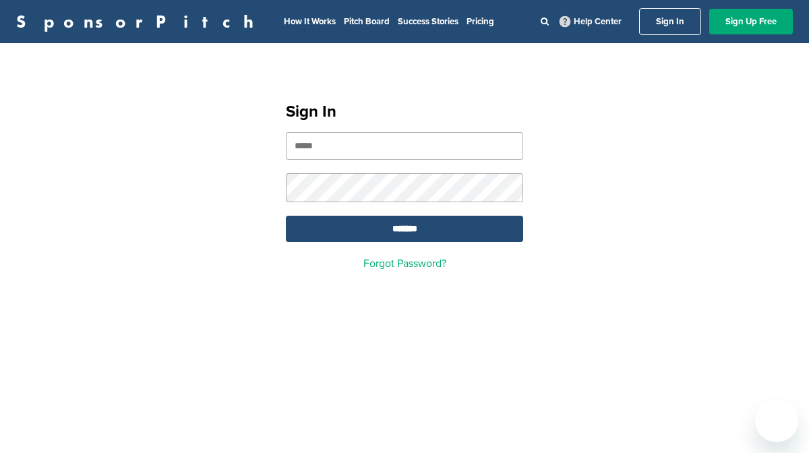 This screenshot has width=809, height=453. What do you see at coordinates (309, 22) in the screenshot?
I see `a: How It Works` at bounding box center [309, 22].